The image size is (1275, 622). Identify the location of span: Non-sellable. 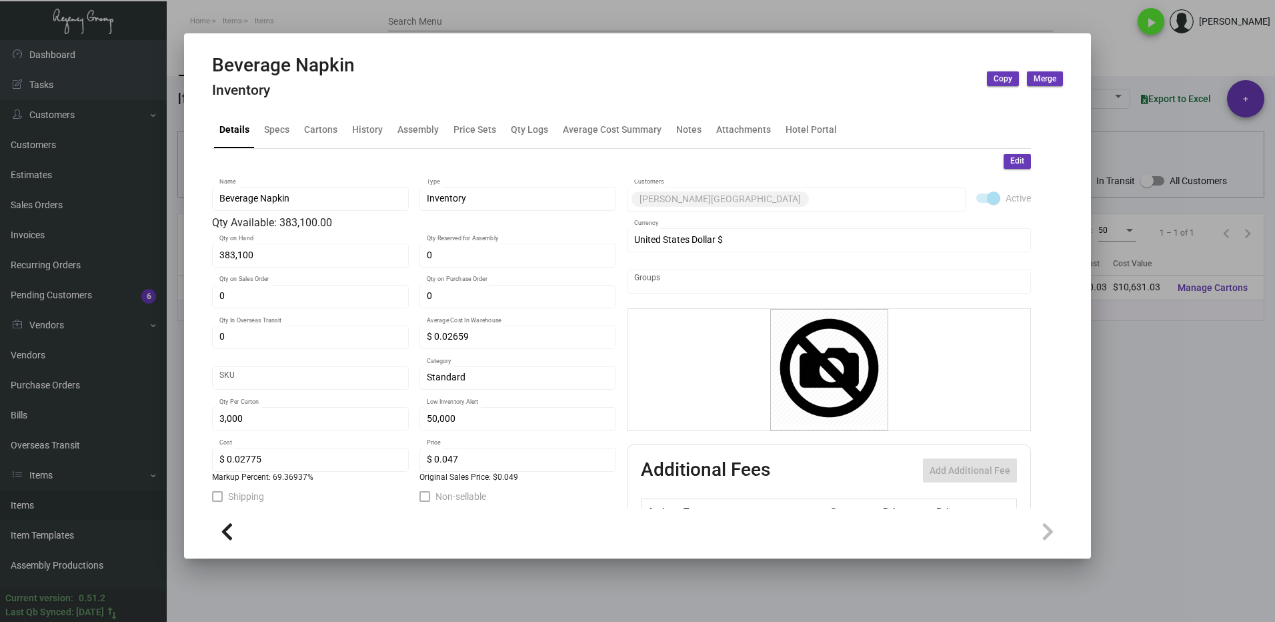
(461, 496).